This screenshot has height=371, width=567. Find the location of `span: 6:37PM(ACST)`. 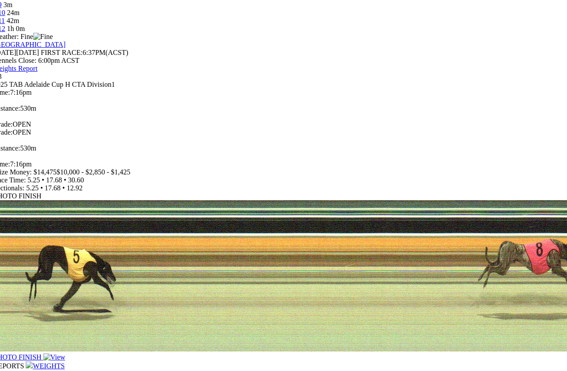

span: 6:37PM(ACST) is located at coordinates (85, 52).